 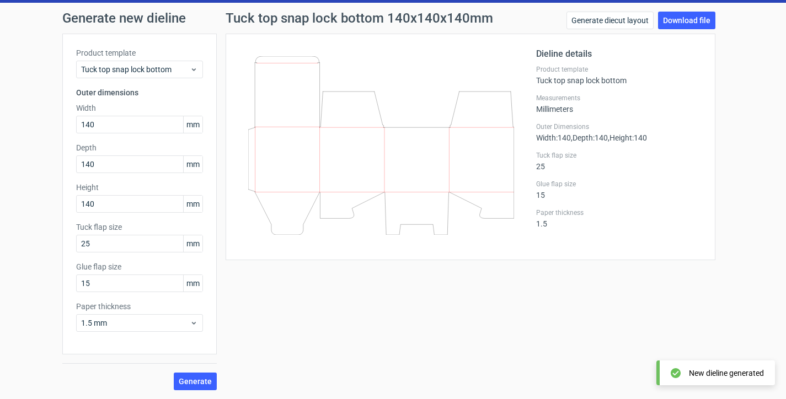 I want to click on span: , Depth : 140, so click(x=589, y=138).